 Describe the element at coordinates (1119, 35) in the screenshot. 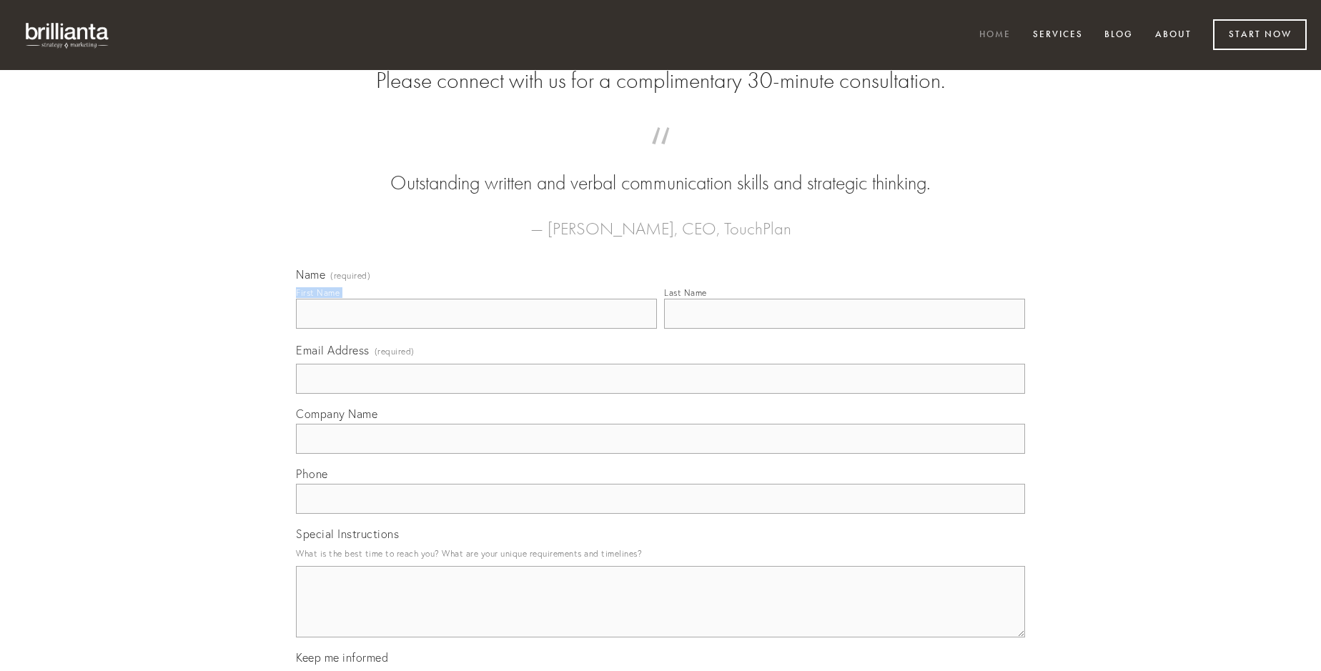

I see `a: Blog` at that location.